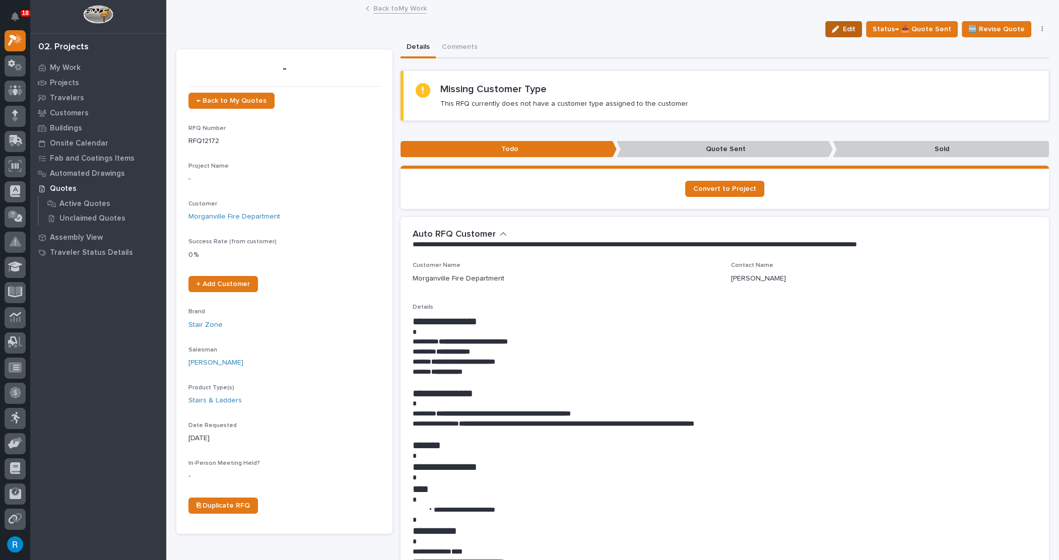  Describe the element at coordinates (65, 68) in the screenshot. I see `p: My Work` at that location.